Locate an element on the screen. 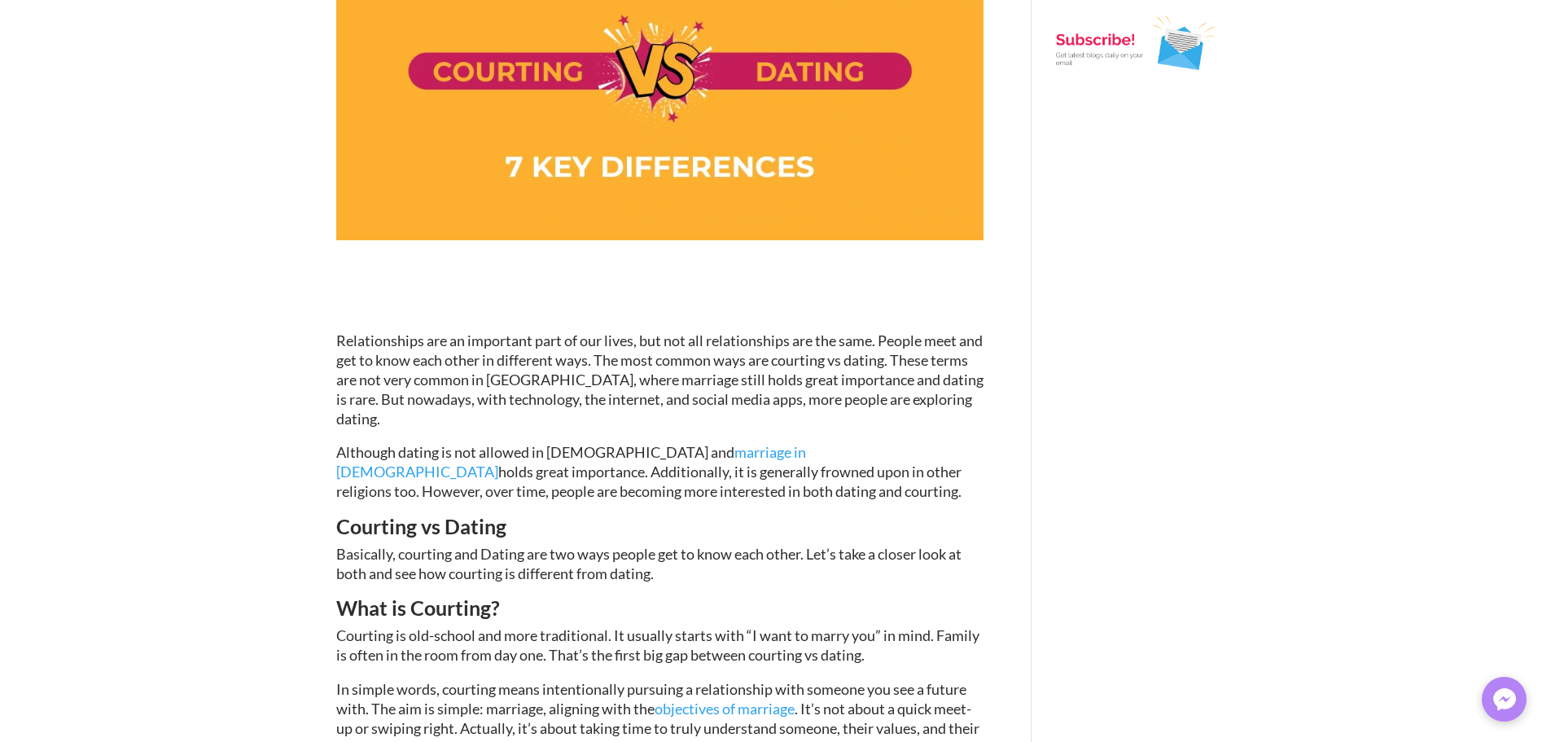  a: objectives of marriage is located at coordinates (725, 708).